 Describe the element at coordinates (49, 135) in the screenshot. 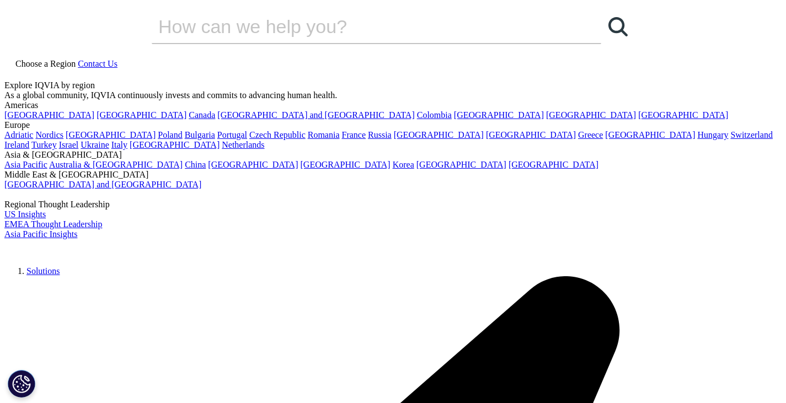

I see `a: Nordics` at that location.